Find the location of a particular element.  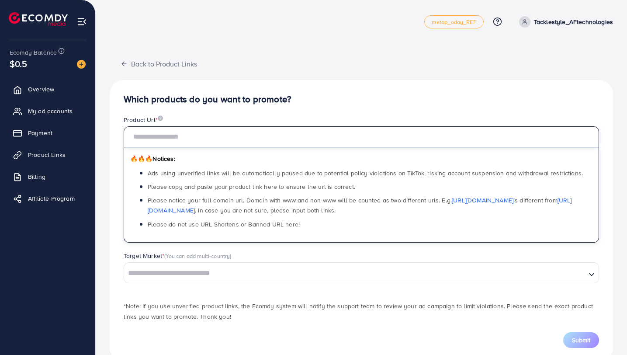

a: logo is located at coordinates (38, 19).